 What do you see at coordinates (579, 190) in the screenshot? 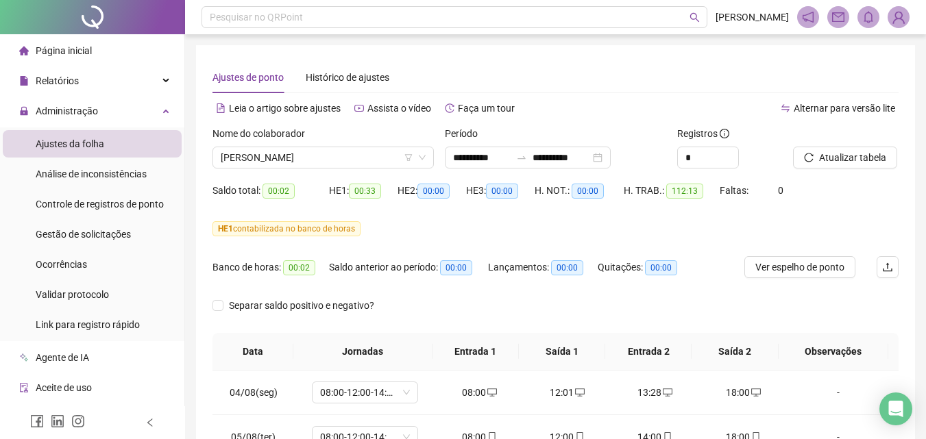
I see `div: H. NOT.:` at bounding box center [579, 190].